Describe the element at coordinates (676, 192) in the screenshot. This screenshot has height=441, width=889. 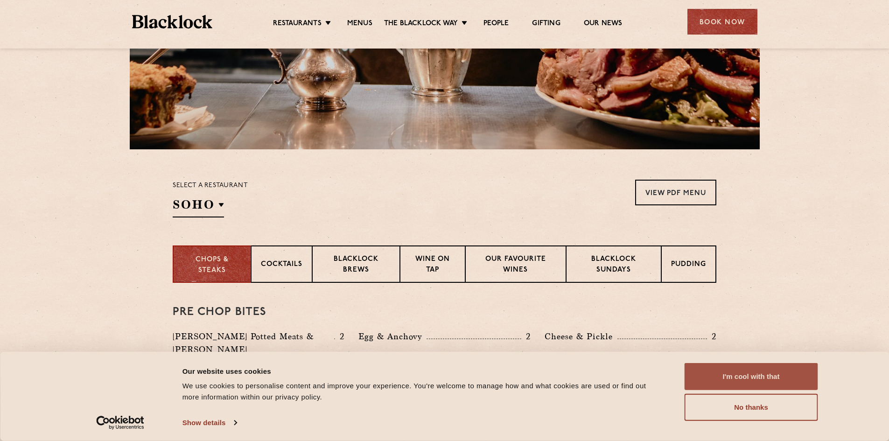
I see `a: View PDF Menu` at that location.